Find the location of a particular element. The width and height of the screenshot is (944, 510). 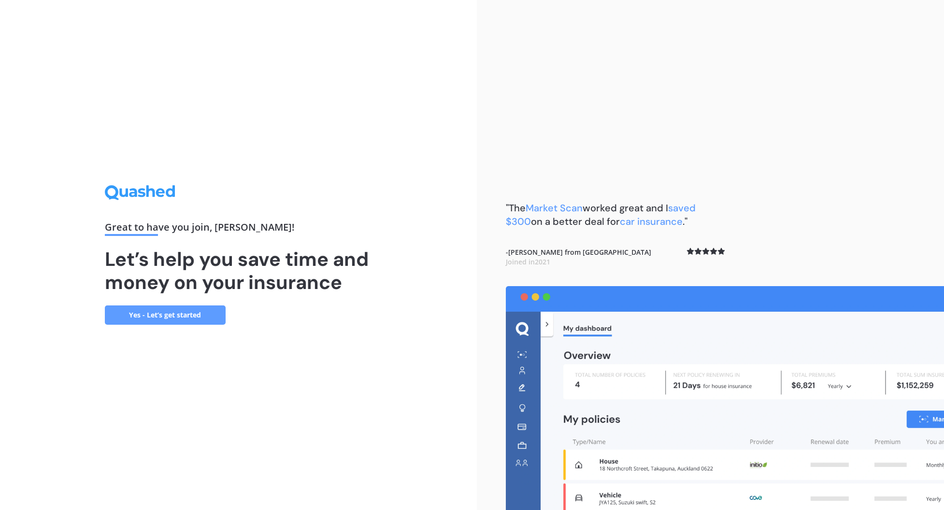

span: Market Scan is located at coordinates (554, 208).